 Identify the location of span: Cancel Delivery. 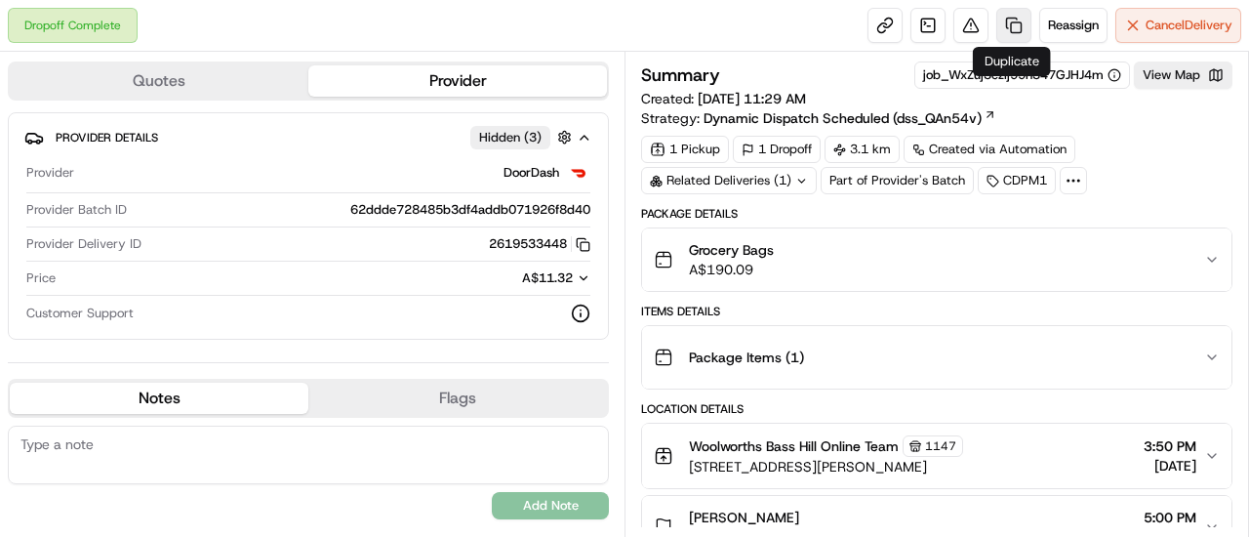
(1188, 25).